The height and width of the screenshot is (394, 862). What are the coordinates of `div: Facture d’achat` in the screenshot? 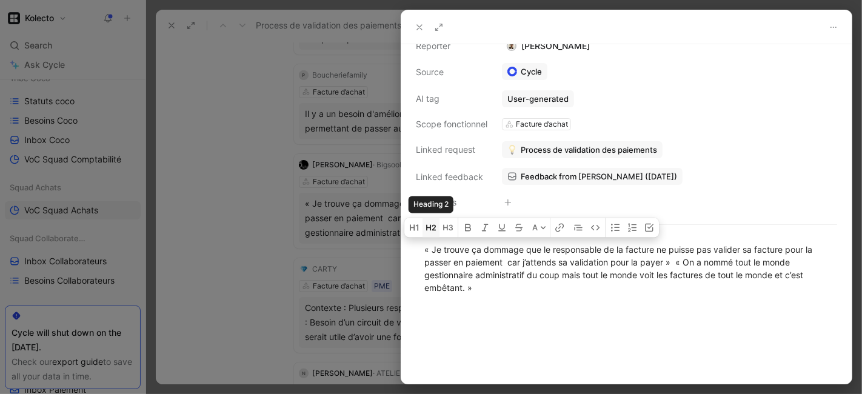 It's located at (542, 124).